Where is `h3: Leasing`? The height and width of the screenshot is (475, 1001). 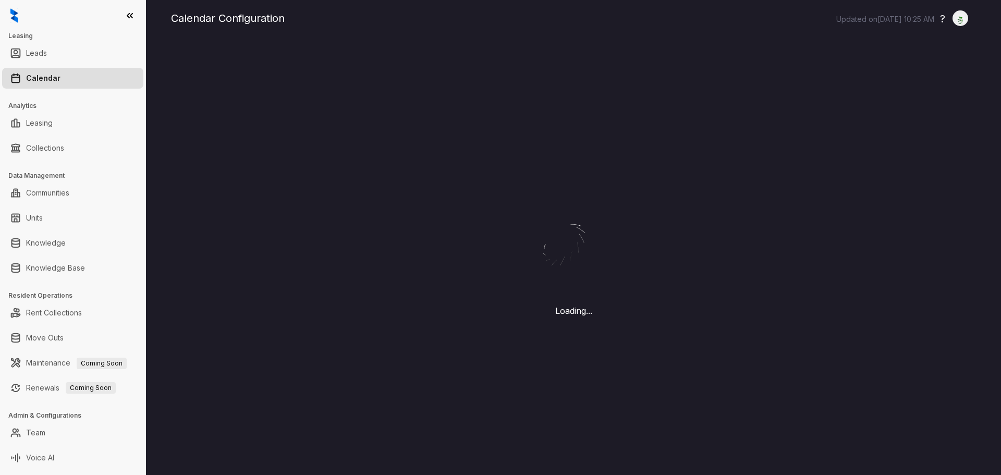
h3: Leasing is located at coordinates (77, 36).